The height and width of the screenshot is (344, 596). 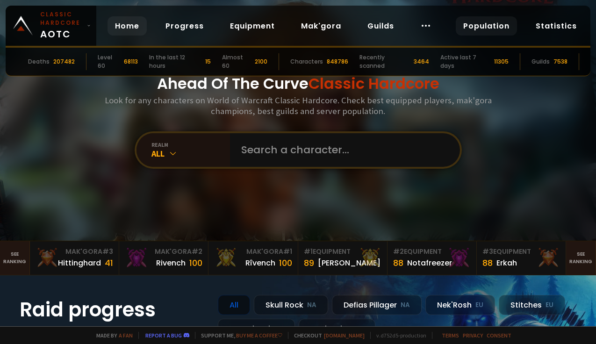 What do you see at coordinates (39, 62) in the screenshot?
I see `div: Deaths` at bounding box center [39, 62].